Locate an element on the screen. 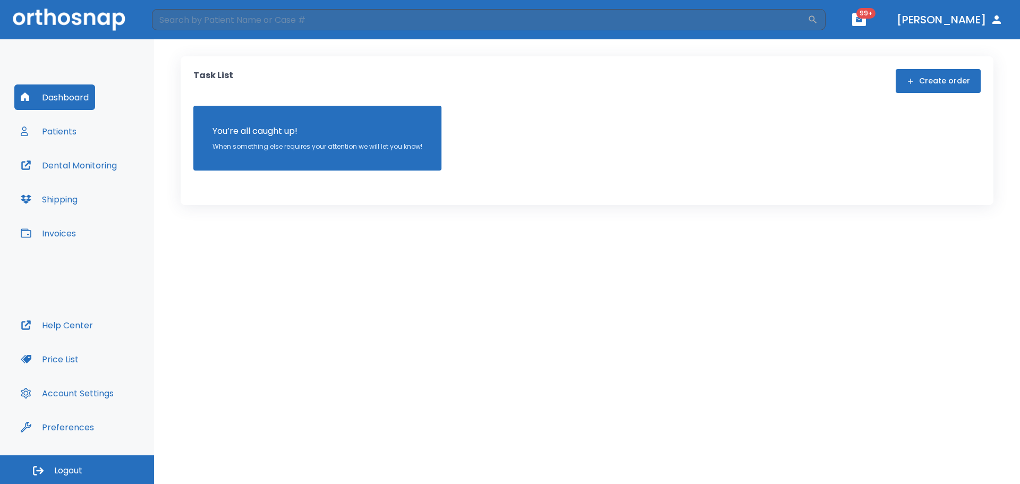 This screenshot has width=1020, height=484. span: Logout is located at coordinates (68, 471).